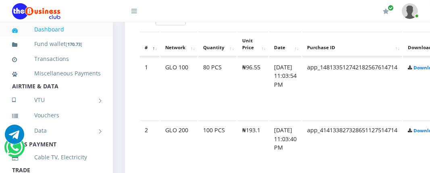 The width and height of the screenshot is (430, 173). I want to click on a: Miscellaneous Payments, so click(56, 73).